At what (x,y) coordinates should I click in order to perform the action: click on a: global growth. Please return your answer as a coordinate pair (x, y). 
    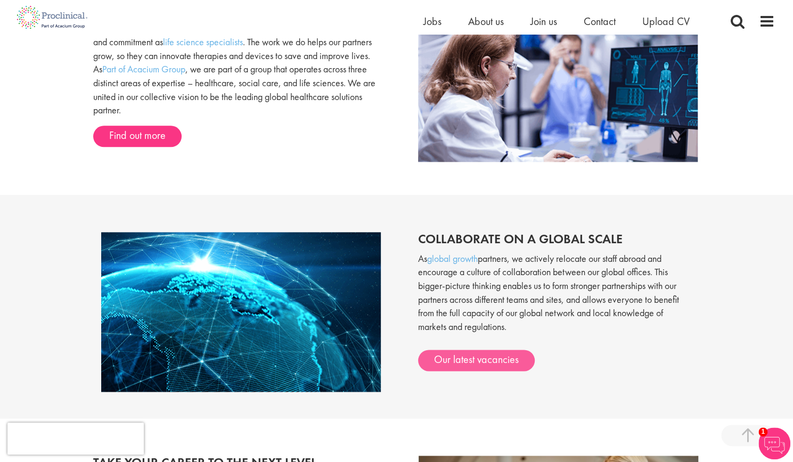
    Looking at the image, I should click on (452, 258).